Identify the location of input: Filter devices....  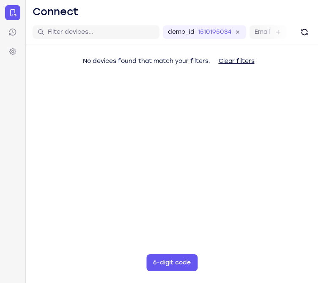
(101, 32).